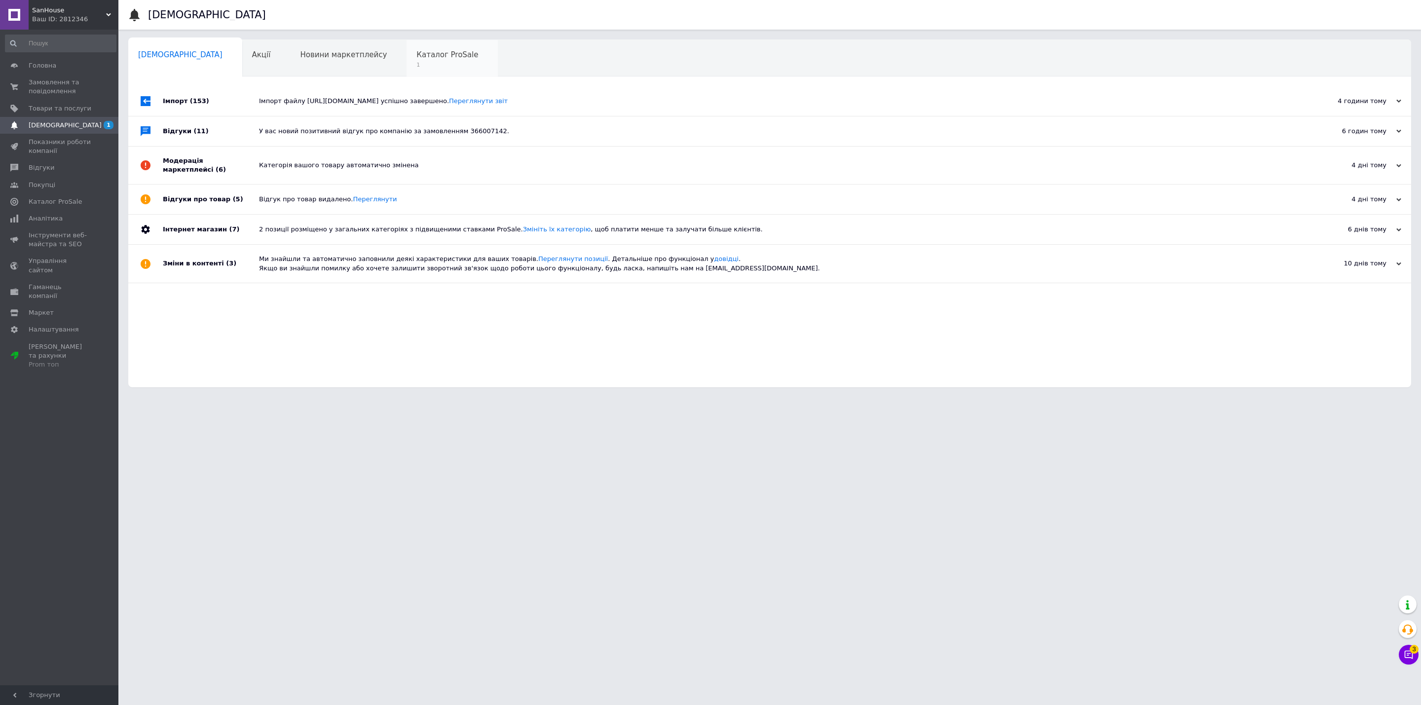  What do you see at coordinates (1414, 649) in the screenshot?
I see `span: 3` at bounding box center [1414, 649].